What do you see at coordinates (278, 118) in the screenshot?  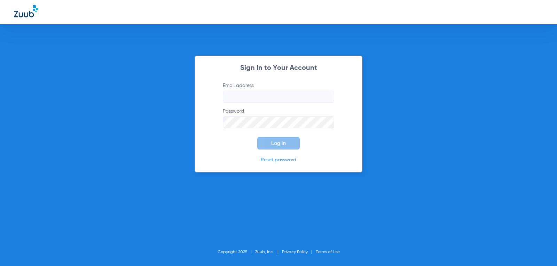 I see `label: Password` at bounding box center [278, 118].